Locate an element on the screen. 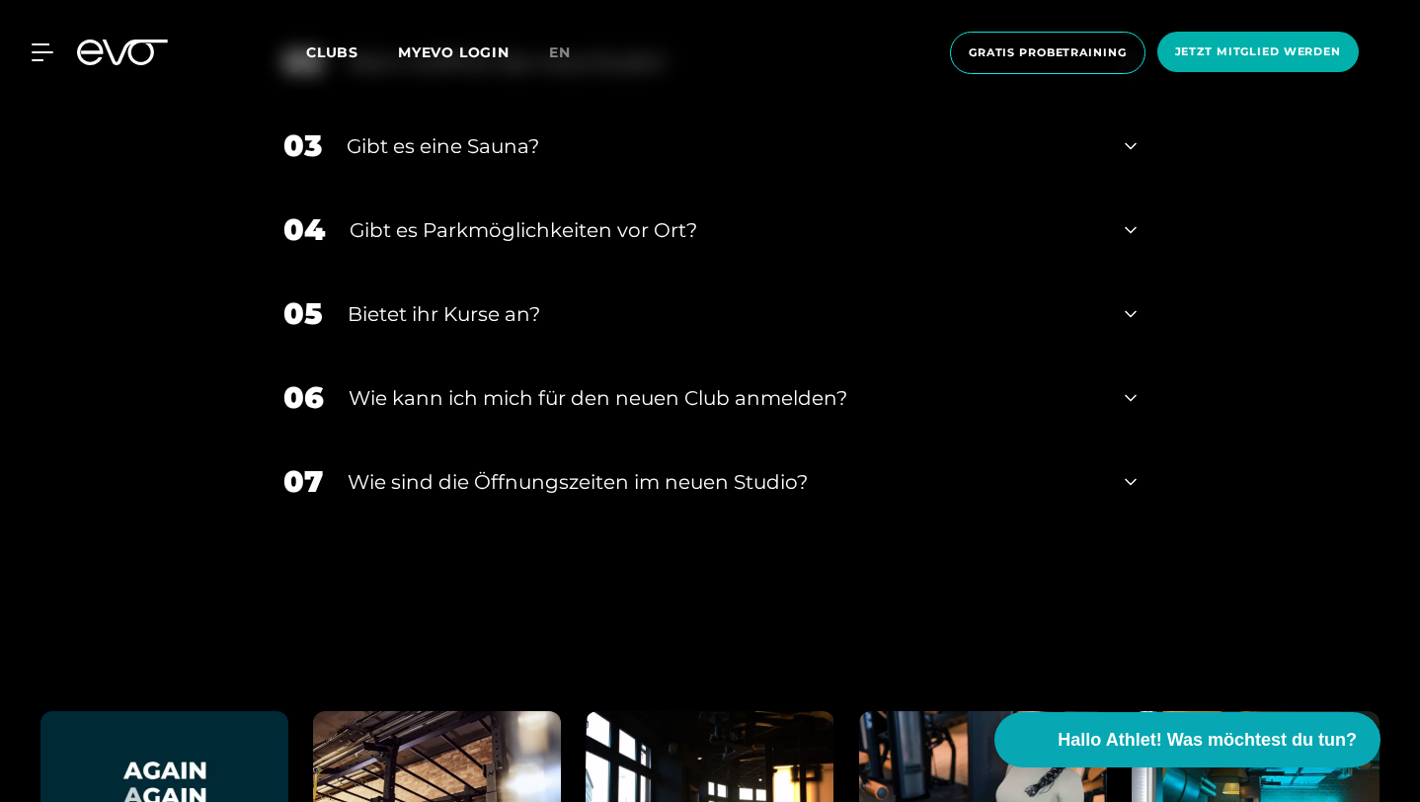 Image resolution: width=1420 pixels, height=802 pixels. div: Gibt es Parkmöglichkeiten vor Ort? is located at coordinates (725, 230).